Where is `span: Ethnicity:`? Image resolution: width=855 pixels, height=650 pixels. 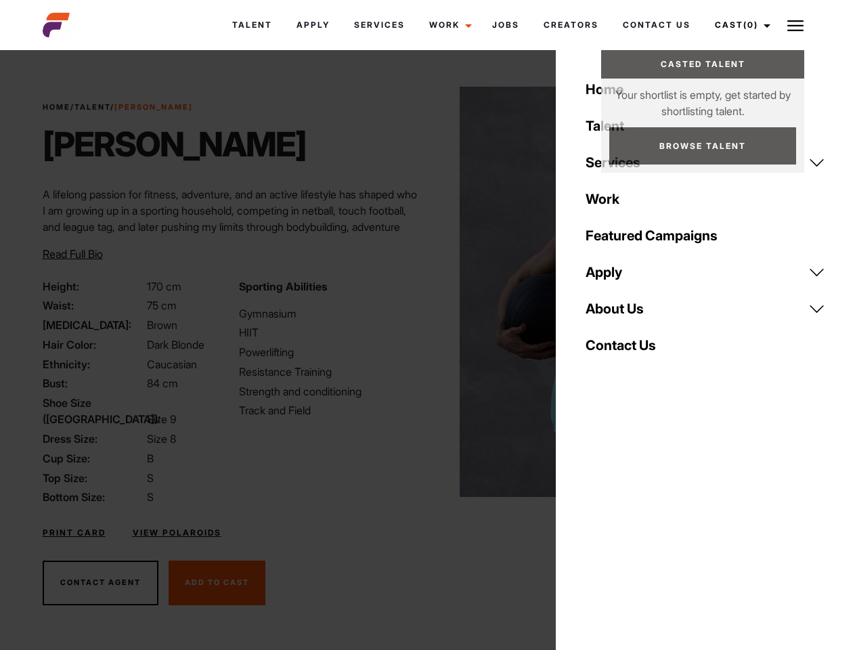
span: Ethnicity: is located at coordinates (93, 364).